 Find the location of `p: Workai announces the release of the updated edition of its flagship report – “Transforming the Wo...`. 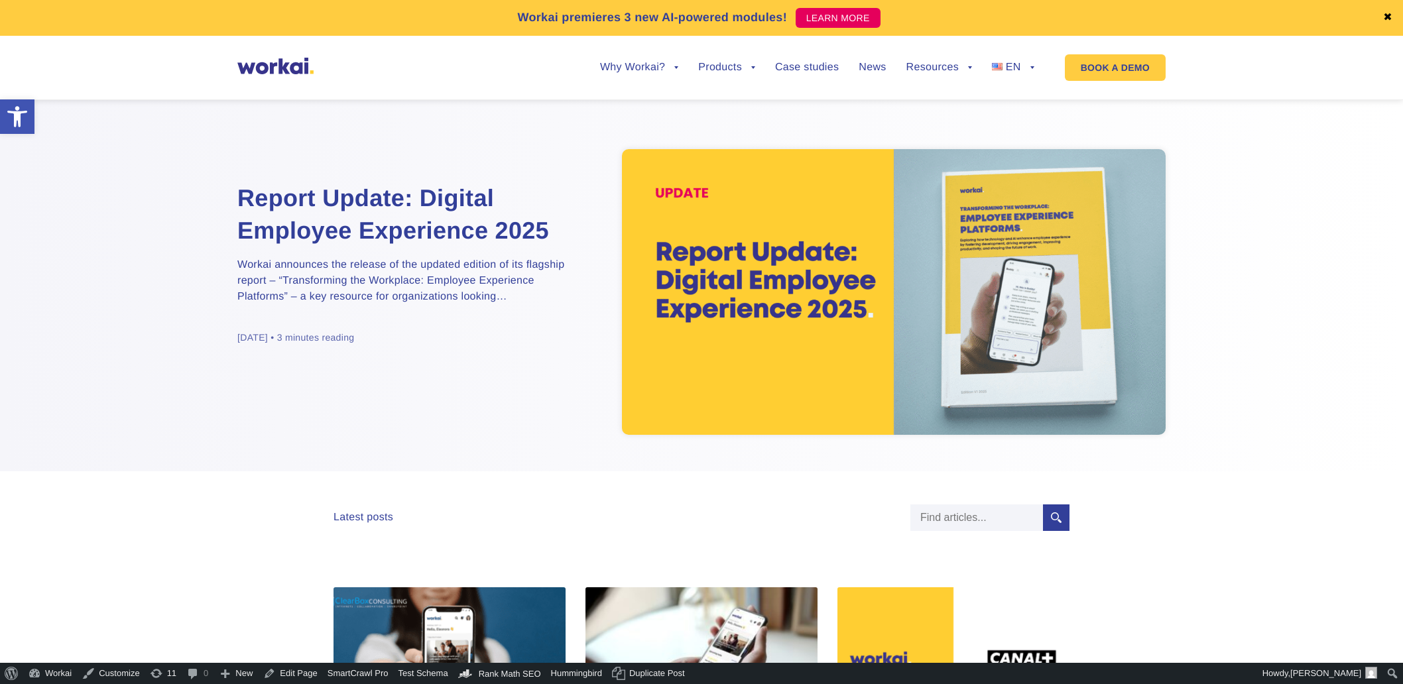

p: Workai announces the release of the updated edition of its flagship report – “Transforming the Wo... is located at coordinates (403, 281).